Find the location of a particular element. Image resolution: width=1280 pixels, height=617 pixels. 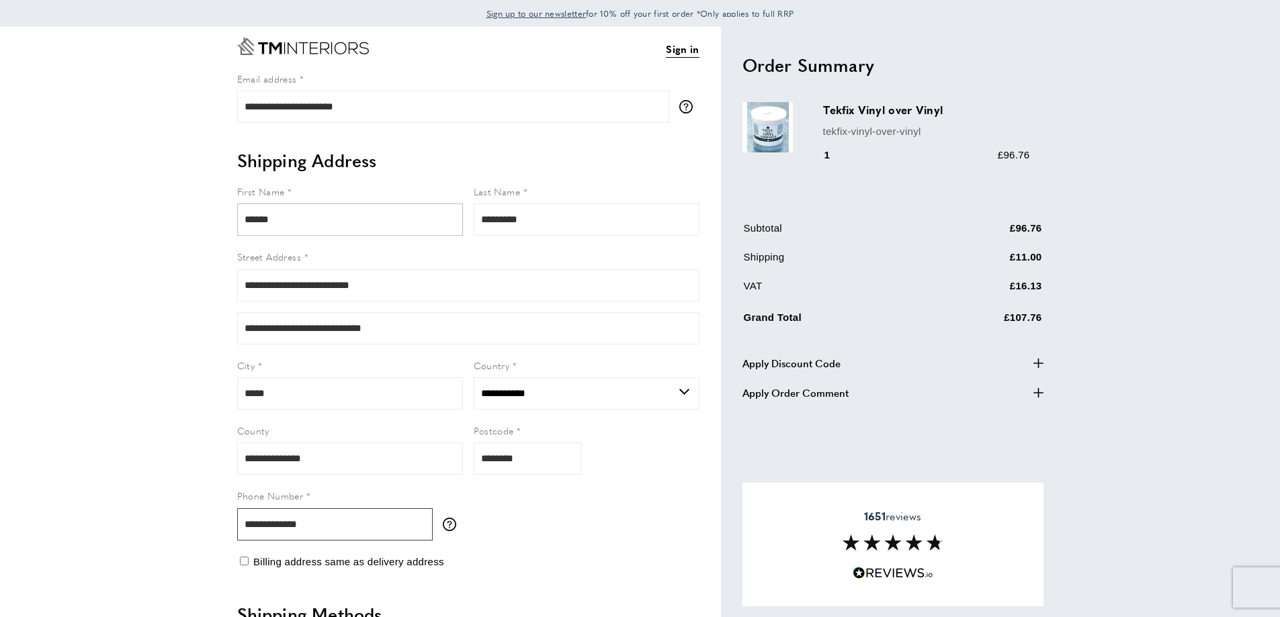

td: Shipping is located at coordinates (834, 262).